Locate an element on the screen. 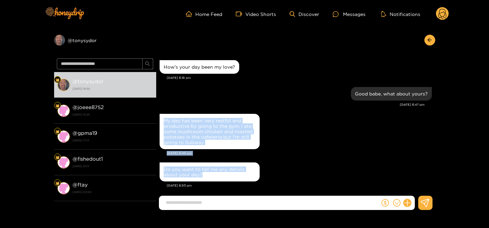 The width and height of the screenshot is (489, 228). div: Messages is located at coordinates (349, 14).